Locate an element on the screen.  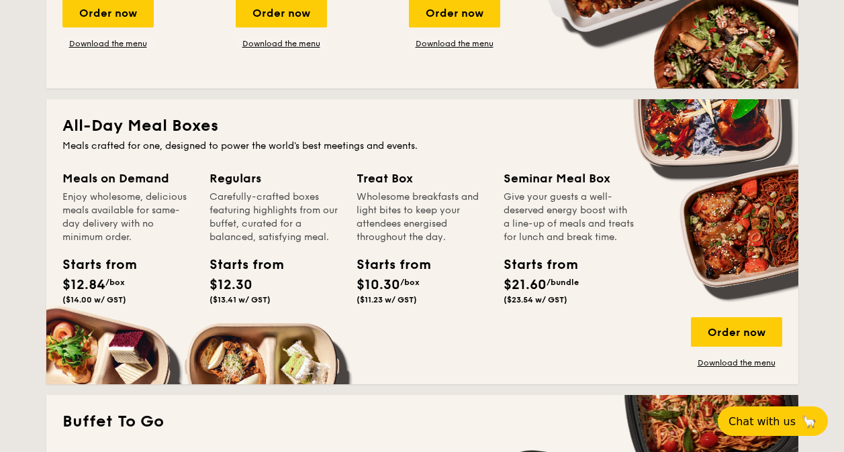
div: Wholesome breakfasts and light bites to keep your attendees energised throughout the day. is located at coordinates (421, 217).